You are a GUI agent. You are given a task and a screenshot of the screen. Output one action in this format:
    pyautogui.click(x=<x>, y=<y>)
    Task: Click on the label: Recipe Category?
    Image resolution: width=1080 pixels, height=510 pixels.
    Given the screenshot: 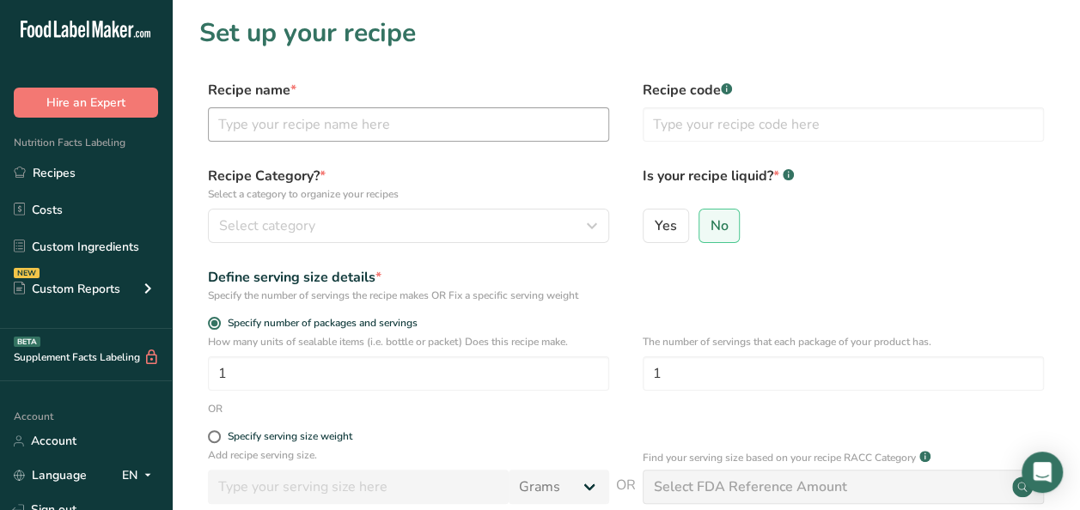 What is the action you would take?
    pyautogui.click(x=408, y=184)
    